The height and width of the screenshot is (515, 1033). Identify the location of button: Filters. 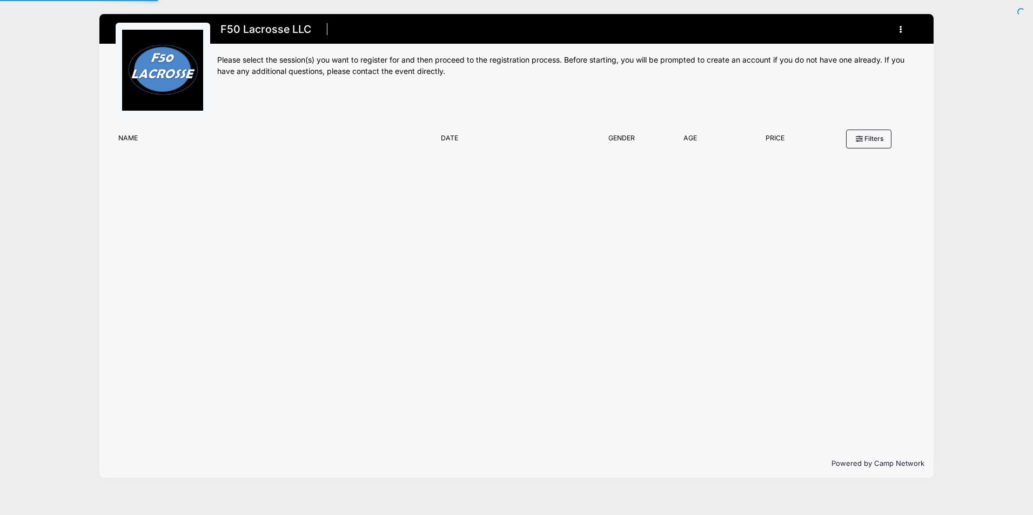
(869, 139).